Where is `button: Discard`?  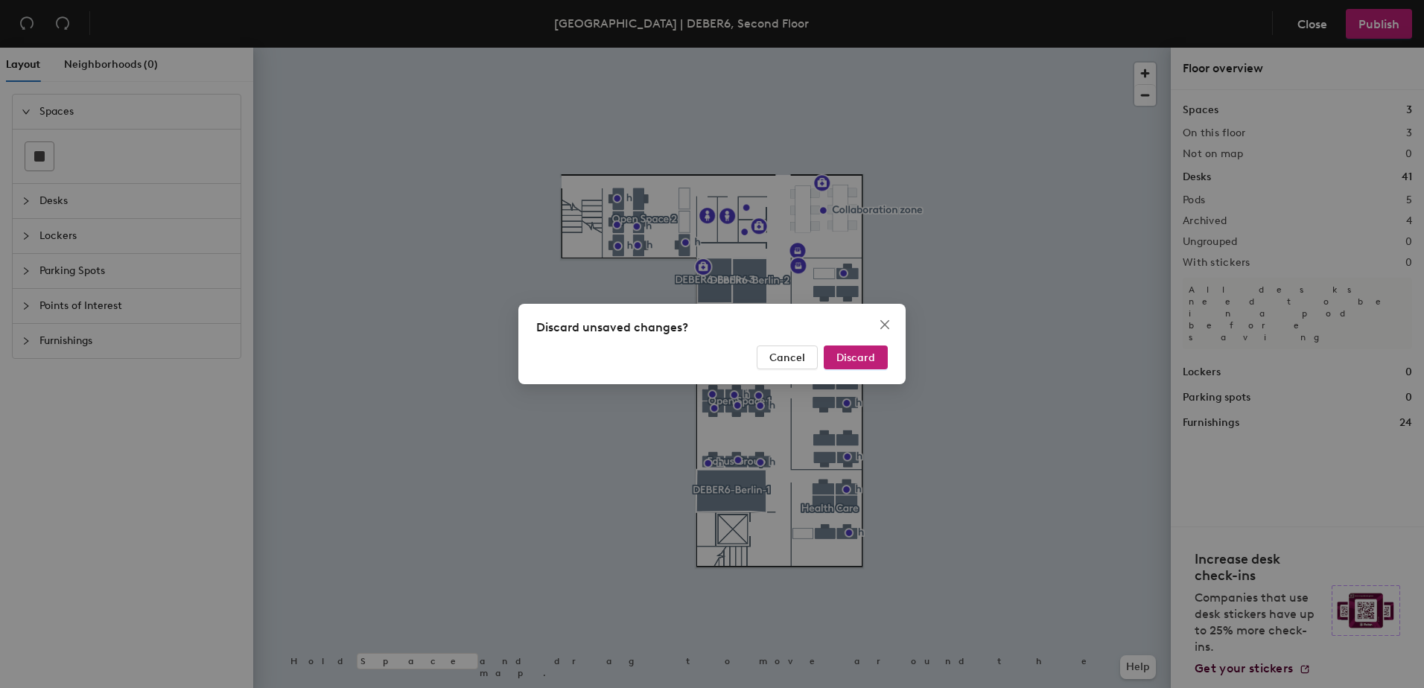 button: Discard is located at coordinates (856, 358).